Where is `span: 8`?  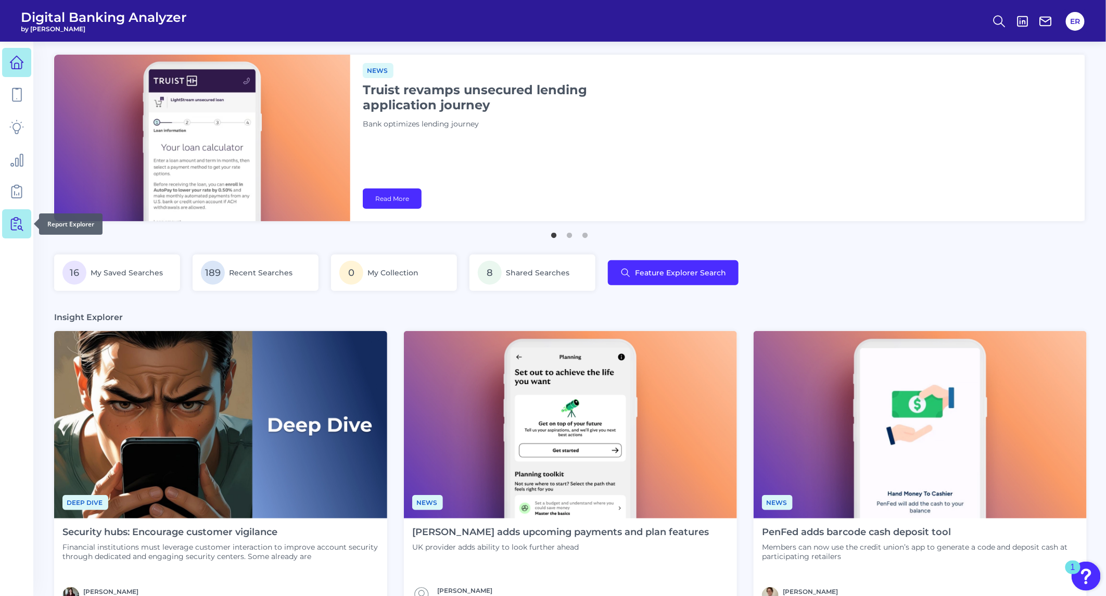
span: 8 is located at coordinates (490, 273).